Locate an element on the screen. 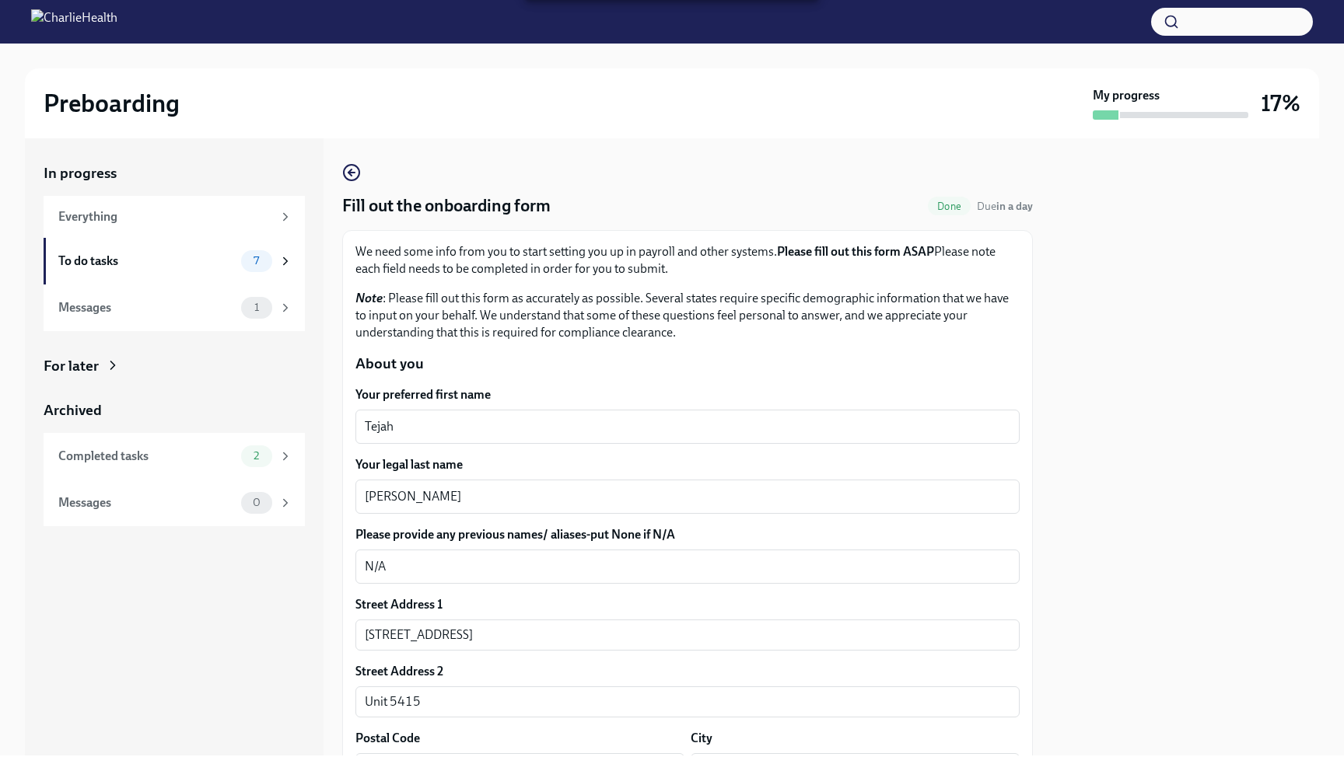 Image resolution: width=1344 pixels, height=771 pixels. p: : Please fill out this form as accurately as possible. Several states require specific demographi... is located at coordinates (687, 316).